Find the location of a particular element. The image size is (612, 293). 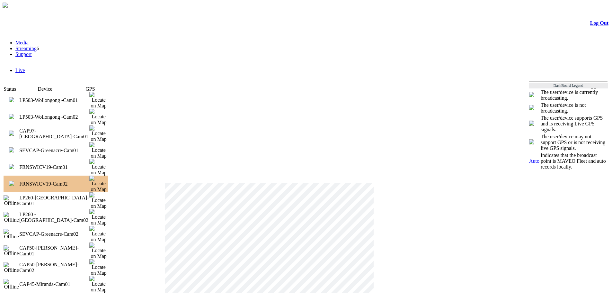

a: Log Out is located at coordinates (599, 23).